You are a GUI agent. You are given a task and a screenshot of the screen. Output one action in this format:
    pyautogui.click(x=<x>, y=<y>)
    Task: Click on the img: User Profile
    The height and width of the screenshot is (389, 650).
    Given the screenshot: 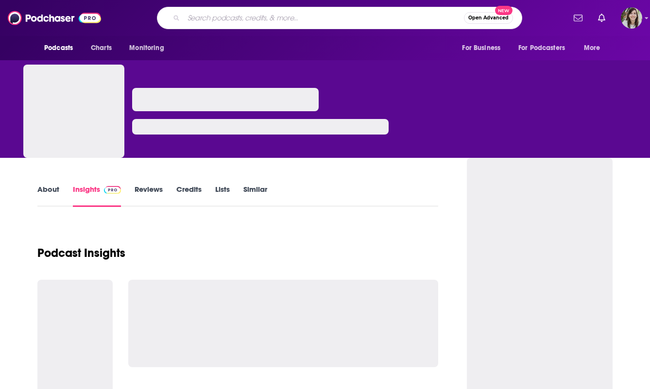 What is the action you would take?
    pyautogui.click(x=632, y=18)
    